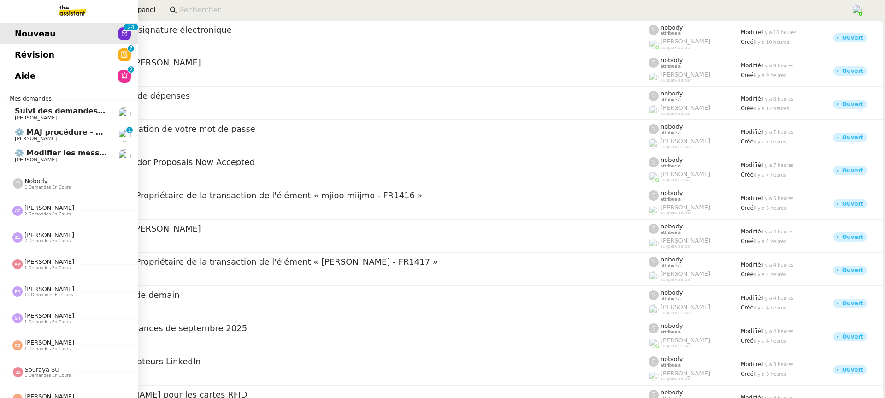 This screenshot has width=885, height=398. What do you see at coordinates (129, 131) in the screenshot?
I see `p: 1` at bounding box center [129, 131].